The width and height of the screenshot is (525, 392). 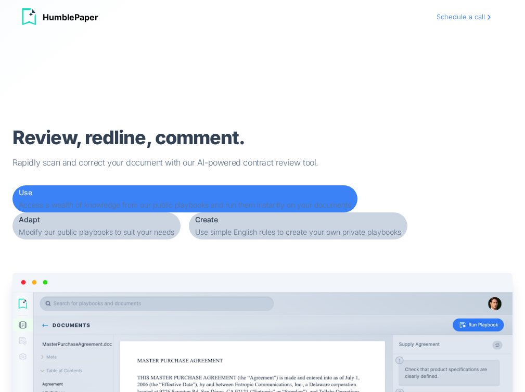 I want to click on p: Access a wealth of knowledge from our public playbooks and run them instantly on your documents, so click(x=185, y=205).